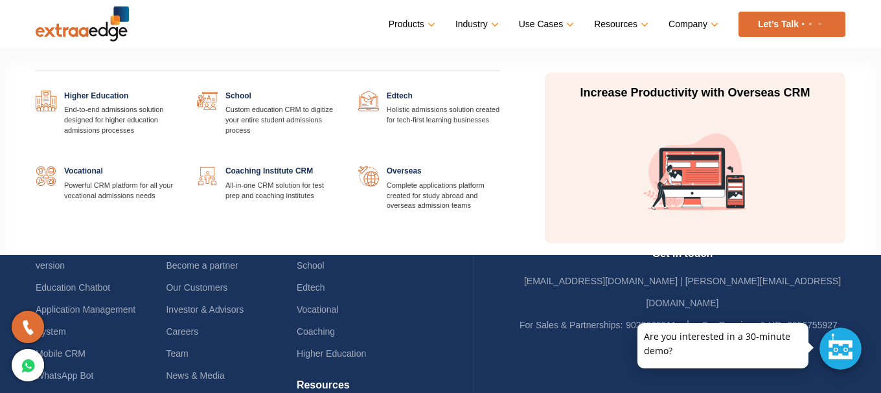  What do you see at coordinates (177, 354) in the screenshot?
I see `a: Team` at bounding box center [177, 354].